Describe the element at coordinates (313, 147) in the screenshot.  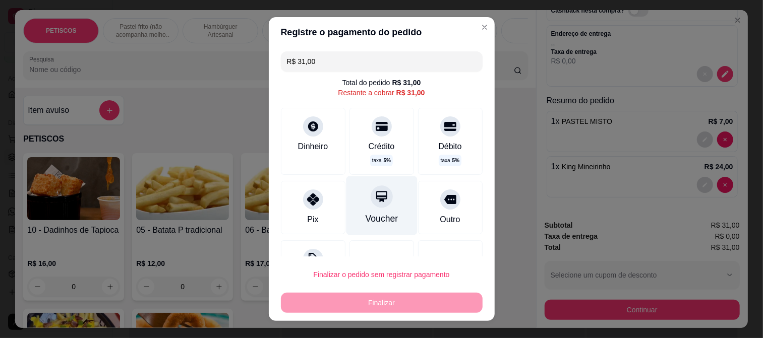
I see `div: Dinheiro` at that location.